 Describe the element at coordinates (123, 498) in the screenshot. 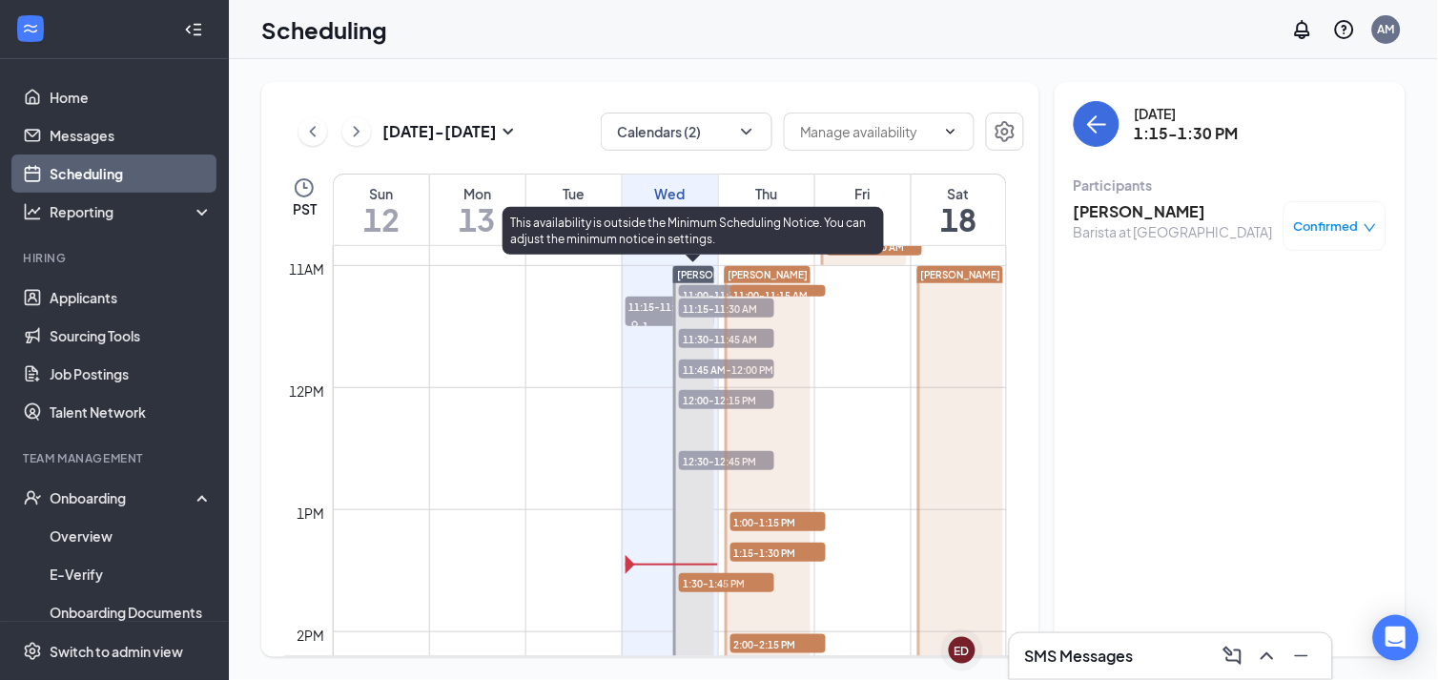

I see `div: Onboarding` at that location.